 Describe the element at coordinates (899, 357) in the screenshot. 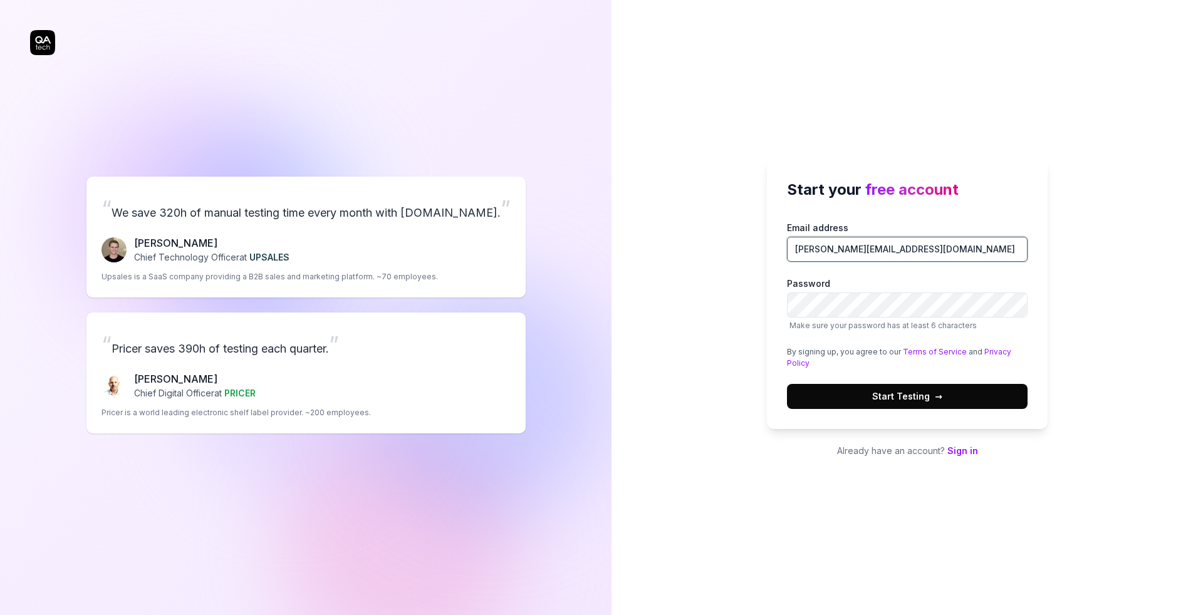

I see `a: Privacy Policy` at that location.